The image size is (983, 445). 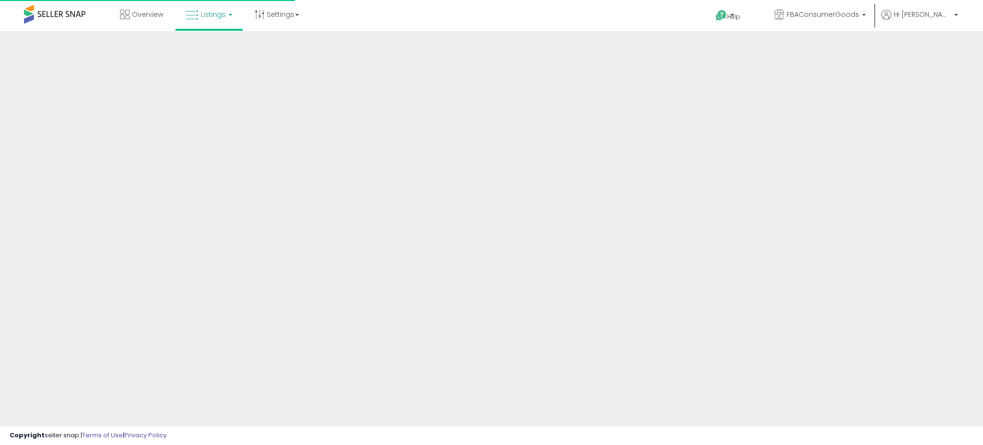 What do you see at coordinates (823, 14) in the screenshot?
I see `span: FBAConsumerGoods` at bounding box center [823, 14].